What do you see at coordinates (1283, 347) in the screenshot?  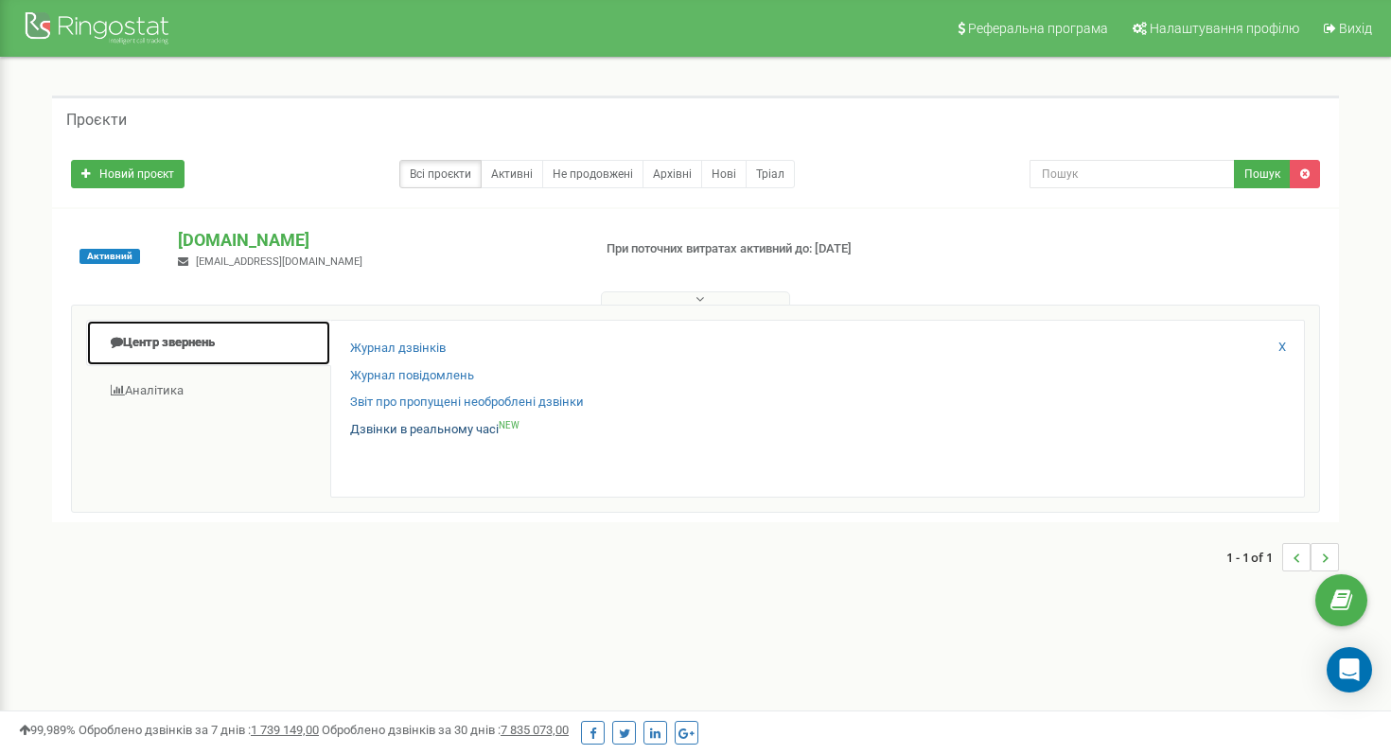 I see `a: X` at bounding box center [1283, 347].